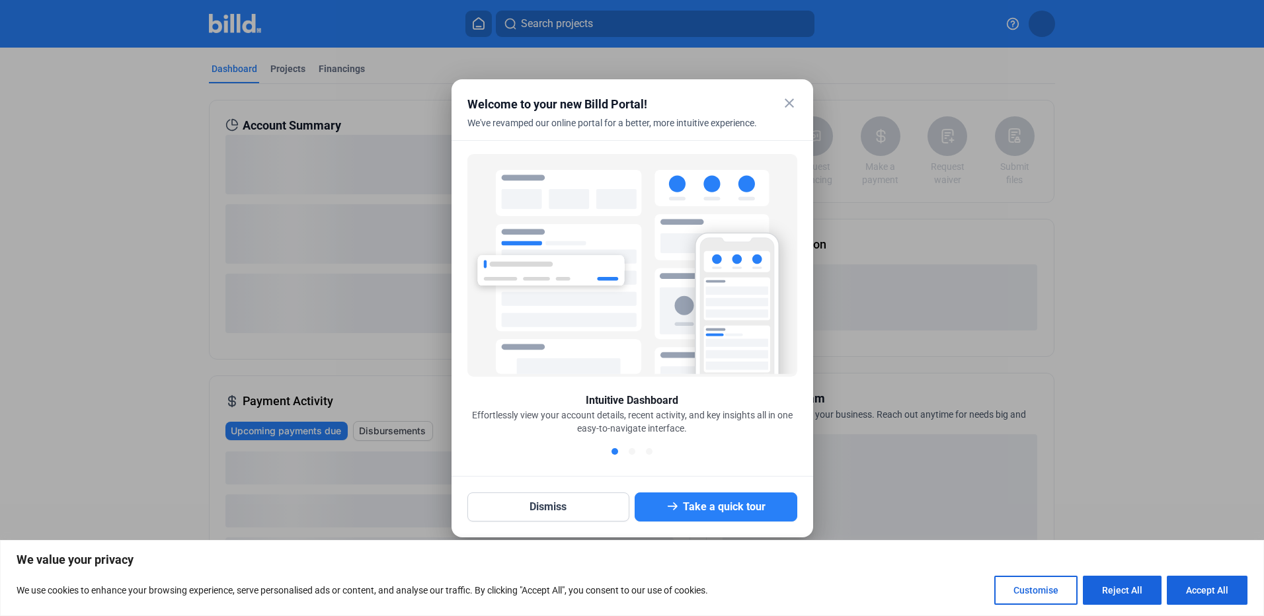 Image resolution: width=1264 pixels, height=616 pixels. I want to click on button: Reject All, so click(1122, 590).